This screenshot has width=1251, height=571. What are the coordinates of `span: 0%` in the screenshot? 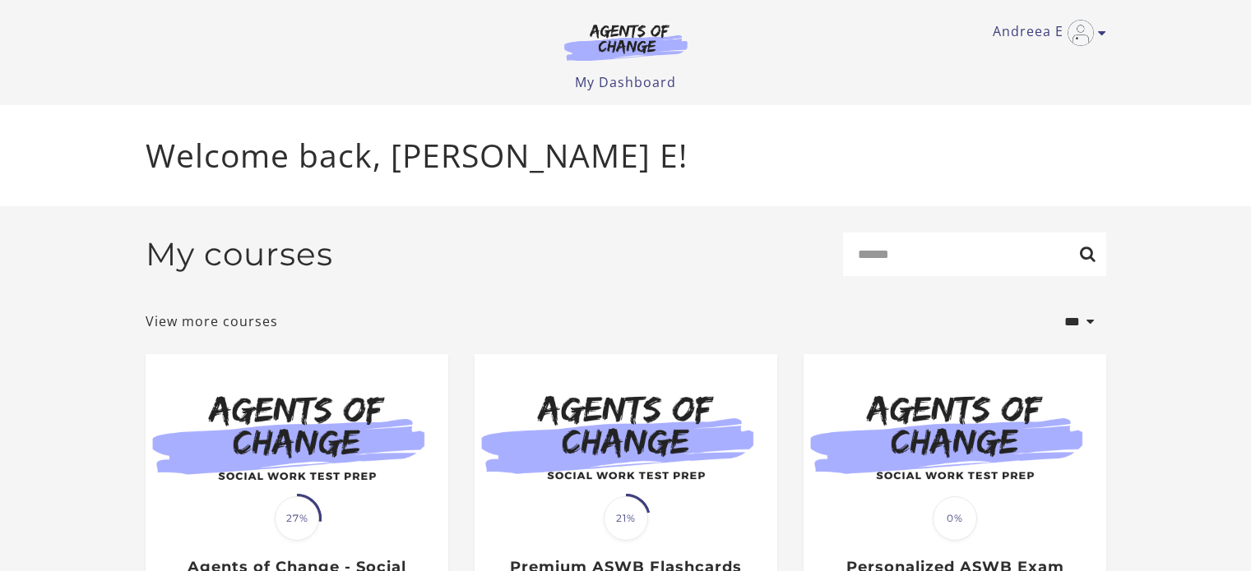 It's located at (955, 519).